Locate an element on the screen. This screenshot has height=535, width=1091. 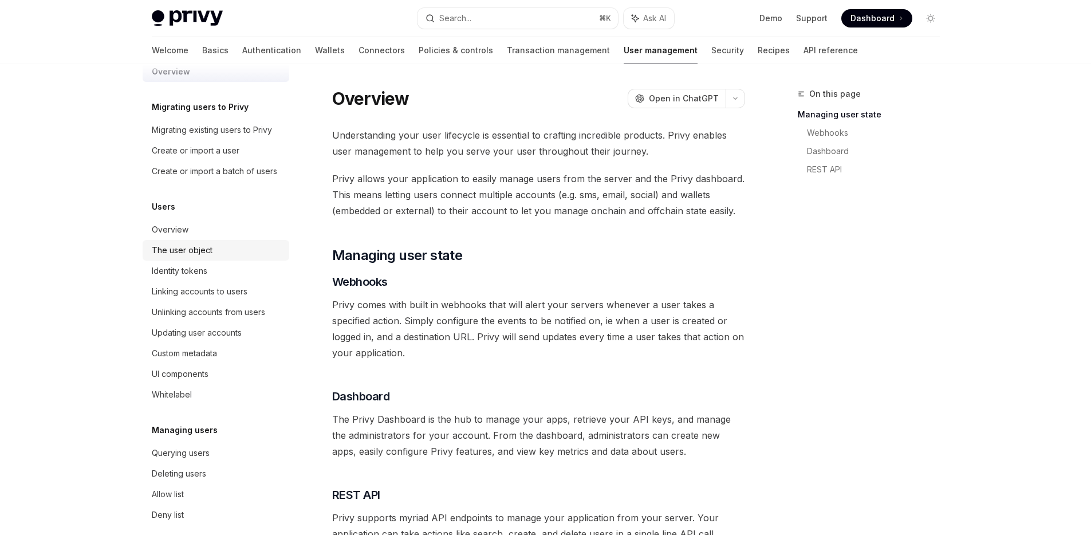
a: Recipes is located at coordinates (773, 50).